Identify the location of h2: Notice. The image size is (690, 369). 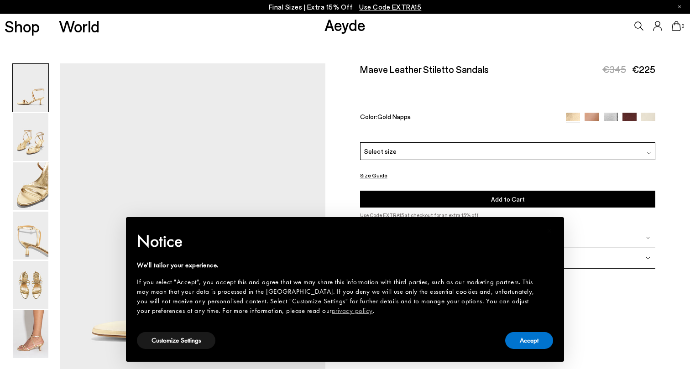
(338, 241).